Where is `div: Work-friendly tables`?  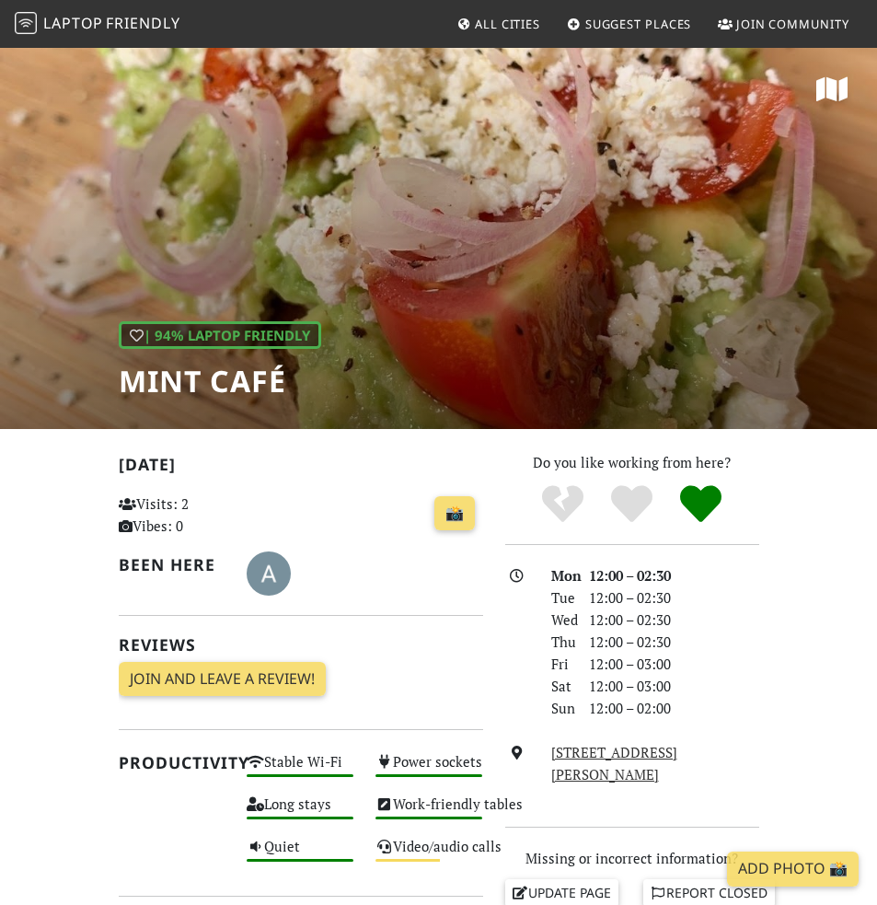 div: Work-friendly tables is located at coordinates (429, 813).